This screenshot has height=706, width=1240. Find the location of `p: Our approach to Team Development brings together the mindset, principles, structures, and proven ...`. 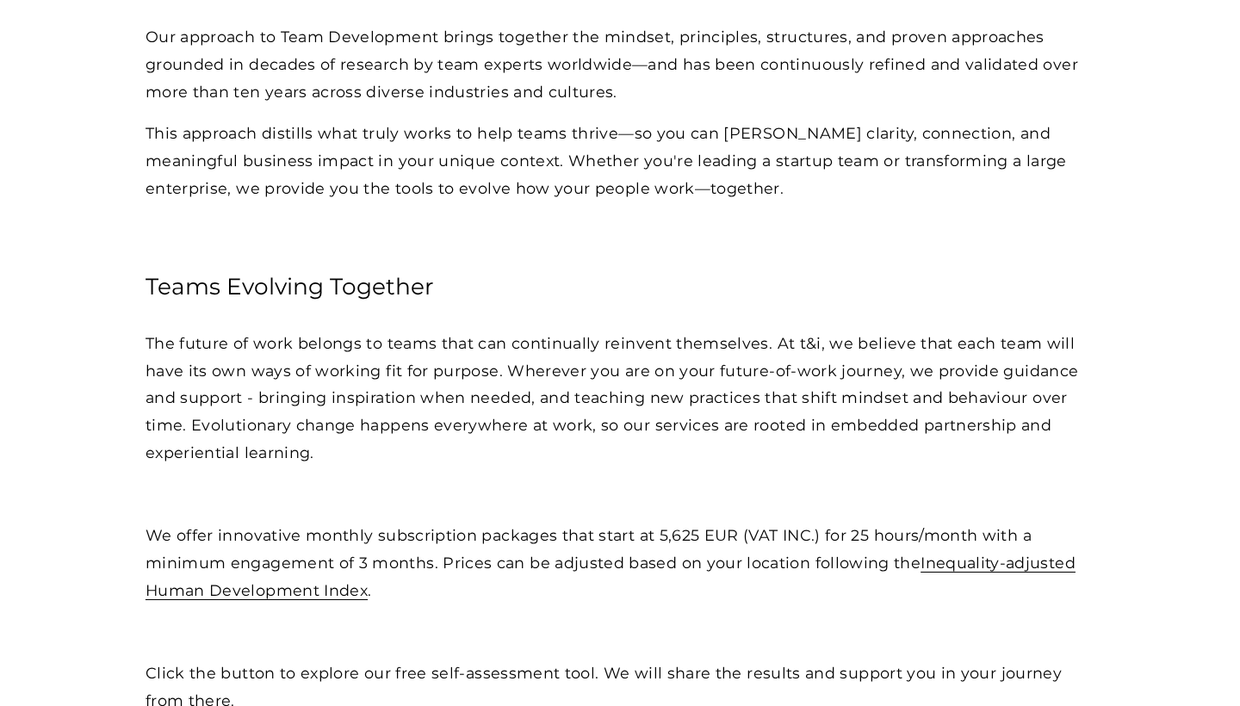

p: Our approach to Team Development brings together the mindset, principles, structures, and proven ... is located at coordinates (620, 65).